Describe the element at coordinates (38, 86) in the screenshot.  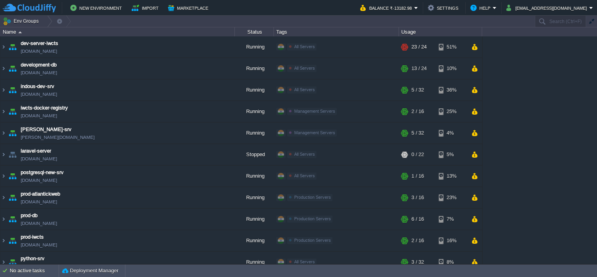
I see `a: indous-dev-srv` at that location.